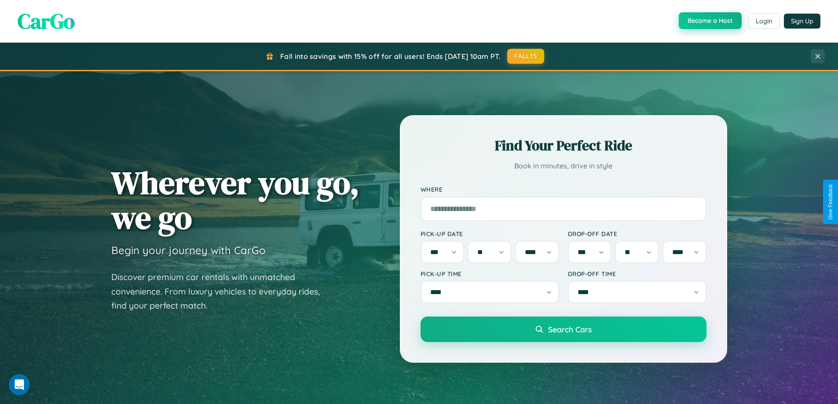  Describe the element at coordinates (564, 189) in the screenshot. I see `label: Where` at that location.